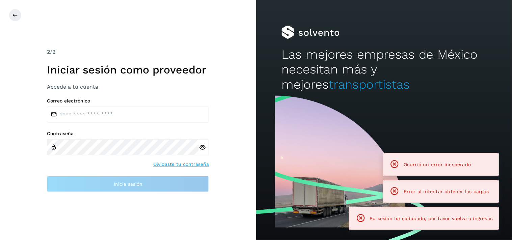 The height and width of the screenshot is (240, 512). I want to click on a: Olvidaste tu contraseña, so click(181, 164).